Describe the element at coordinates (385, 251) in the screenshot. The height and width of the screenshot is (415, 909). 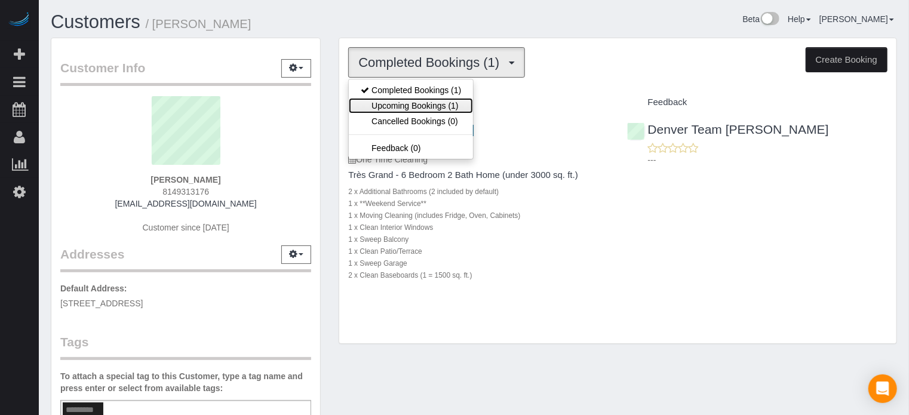
I see `small: 1 x Clean Patio/Terrace` at that location.